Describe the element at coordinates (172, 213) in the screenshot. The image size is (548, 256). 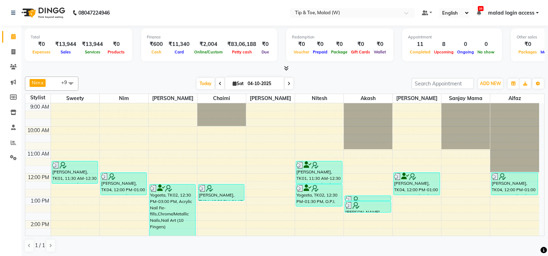
I see `div: Yogeeta, TK02, 12:30 PM-03:00 PM, Acrylic Nail Re-fills,Chrome/Metallic Nails,Nail Art (10 Fingers)` at that location.